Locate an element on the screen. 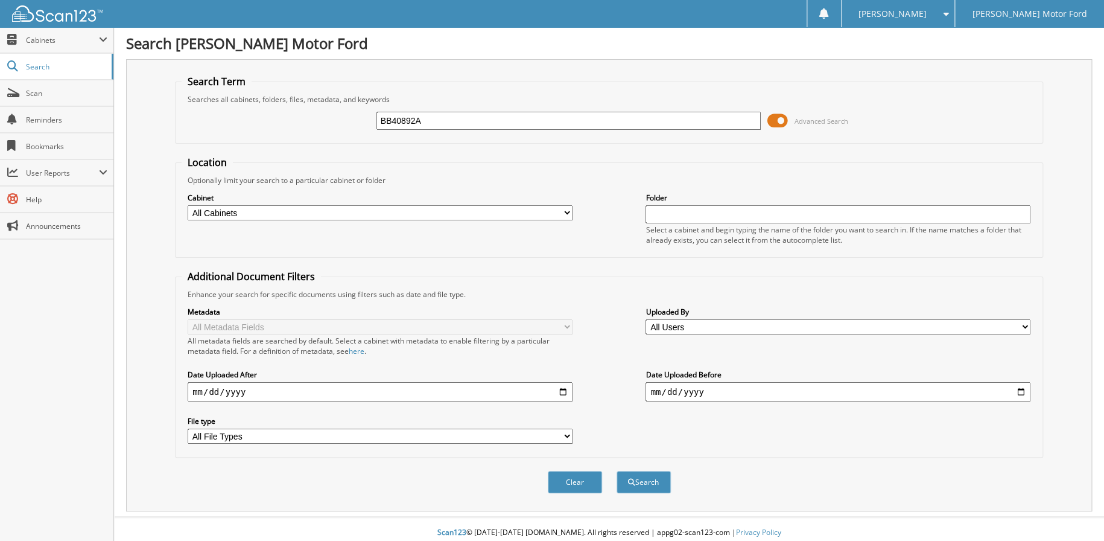 This screenshot has height=541, width=1104. span: Reminders is located at coordinates (66, 119).